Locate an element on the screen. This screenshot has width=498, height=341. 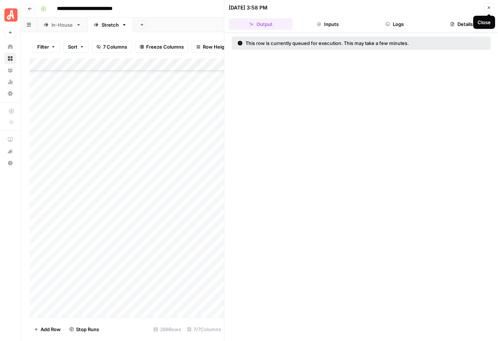
button: Details is located at coordinates (462, 24).